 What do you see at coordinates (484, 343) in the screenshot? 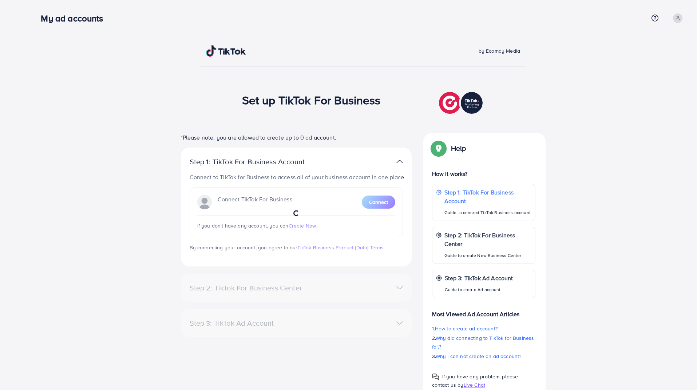
I see `p: 2.` at bounding box center [484, 343].